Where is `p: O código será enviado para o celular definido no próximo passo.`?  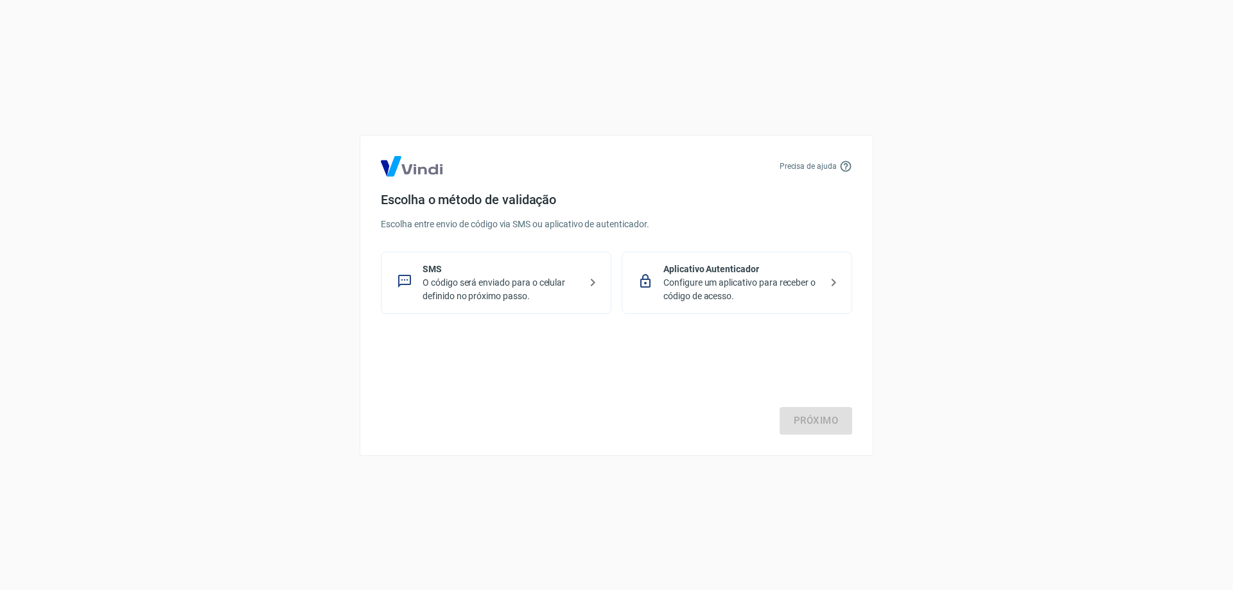
p: O código será enviado para o celular definido no próximo passo. is located at coordinates (501, 290).